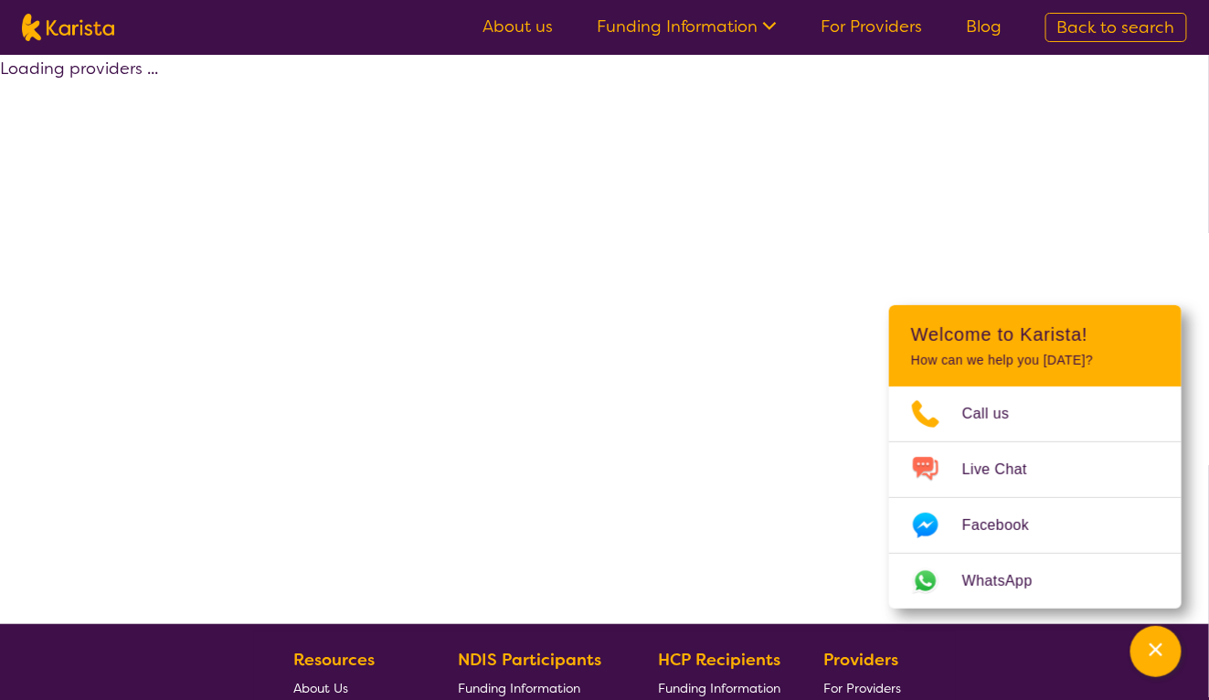  I want to click on span: Back to search, so click(1116, 27).